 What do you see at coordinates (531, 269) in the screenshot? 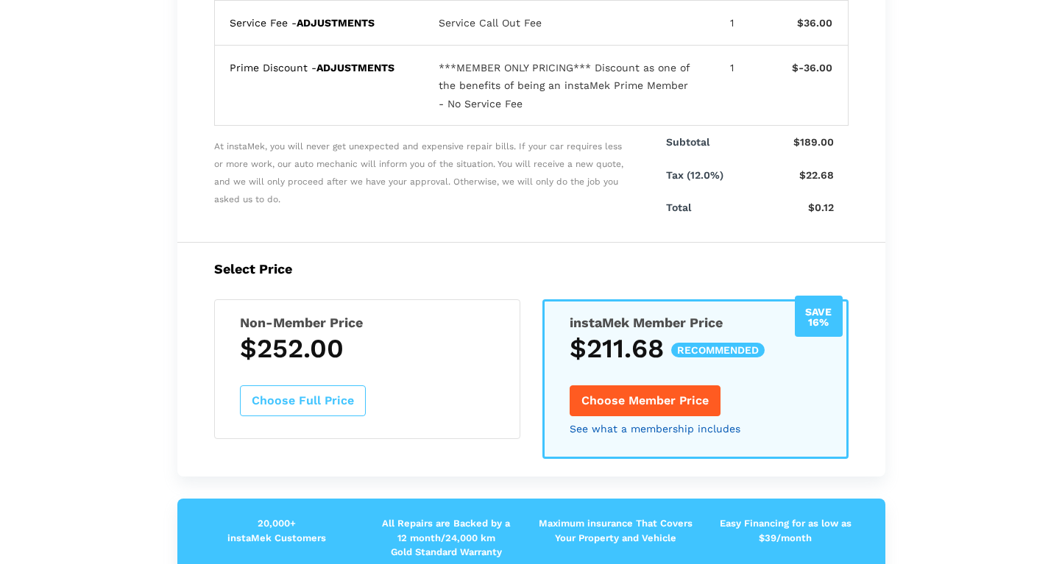
I see `h5: Select Price` at bounding box center [531, 269].